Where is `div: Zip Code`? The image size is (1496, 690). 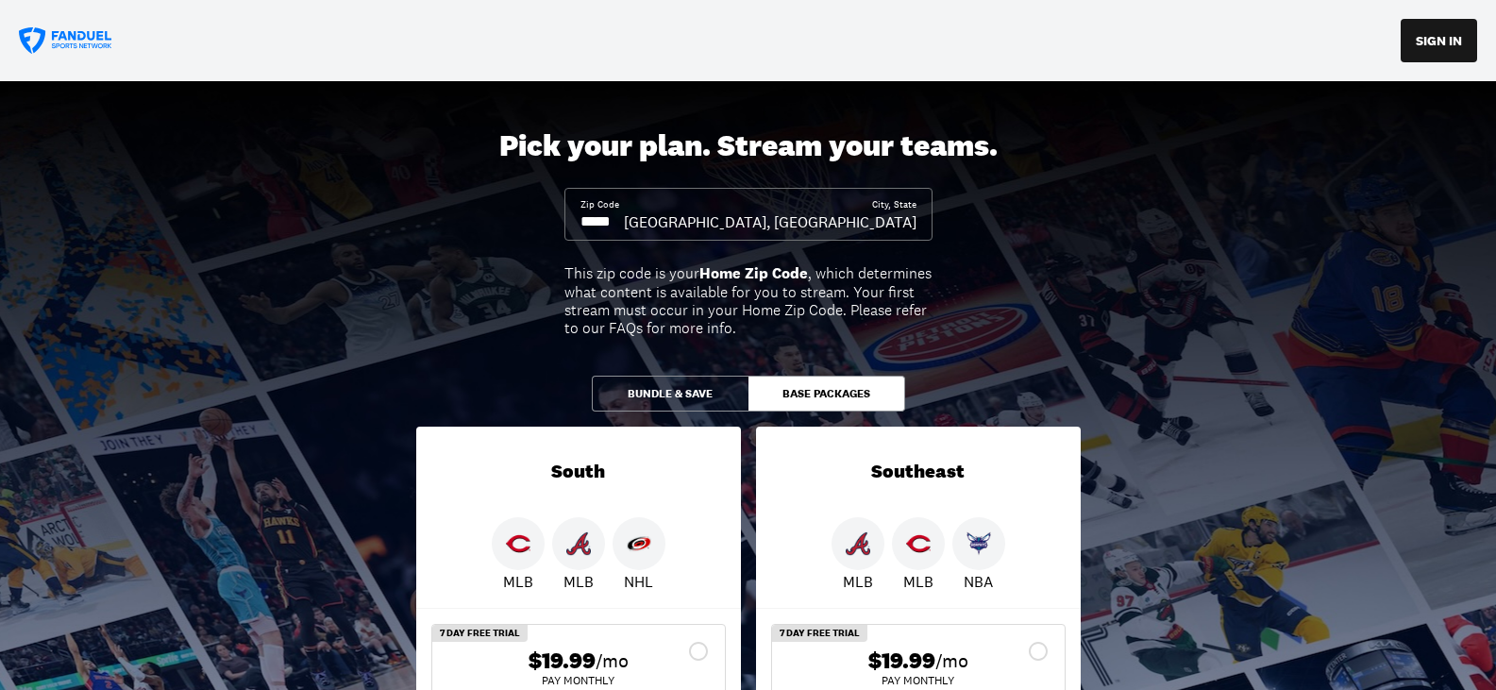
div: Zip Code is located at coordinates (600, 205).